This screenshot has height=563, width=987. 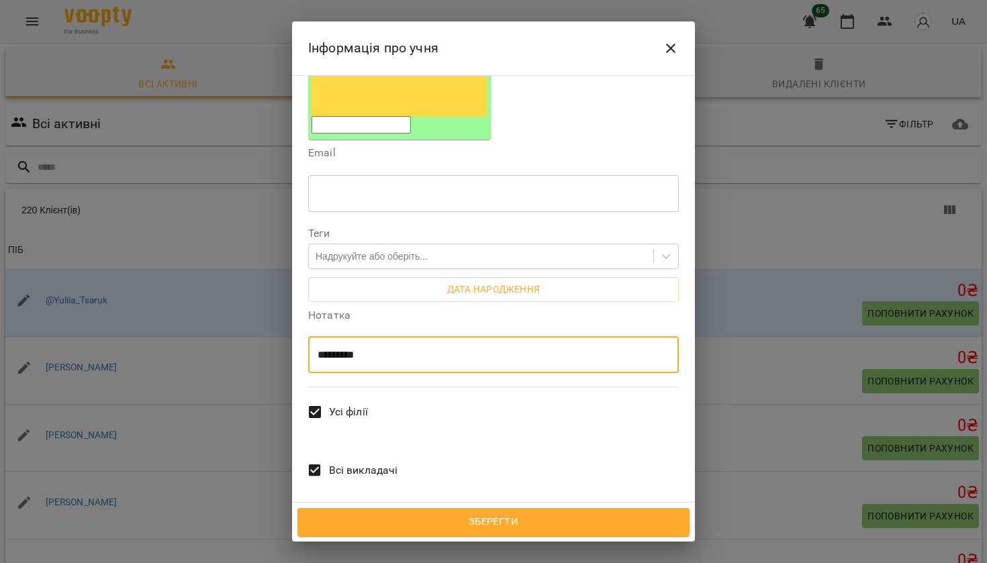 What do you see at coordinates (371, 256) in the screenshot?
I see `div: Надрукуйте або оберіть...` at bounding box center [371, 256].